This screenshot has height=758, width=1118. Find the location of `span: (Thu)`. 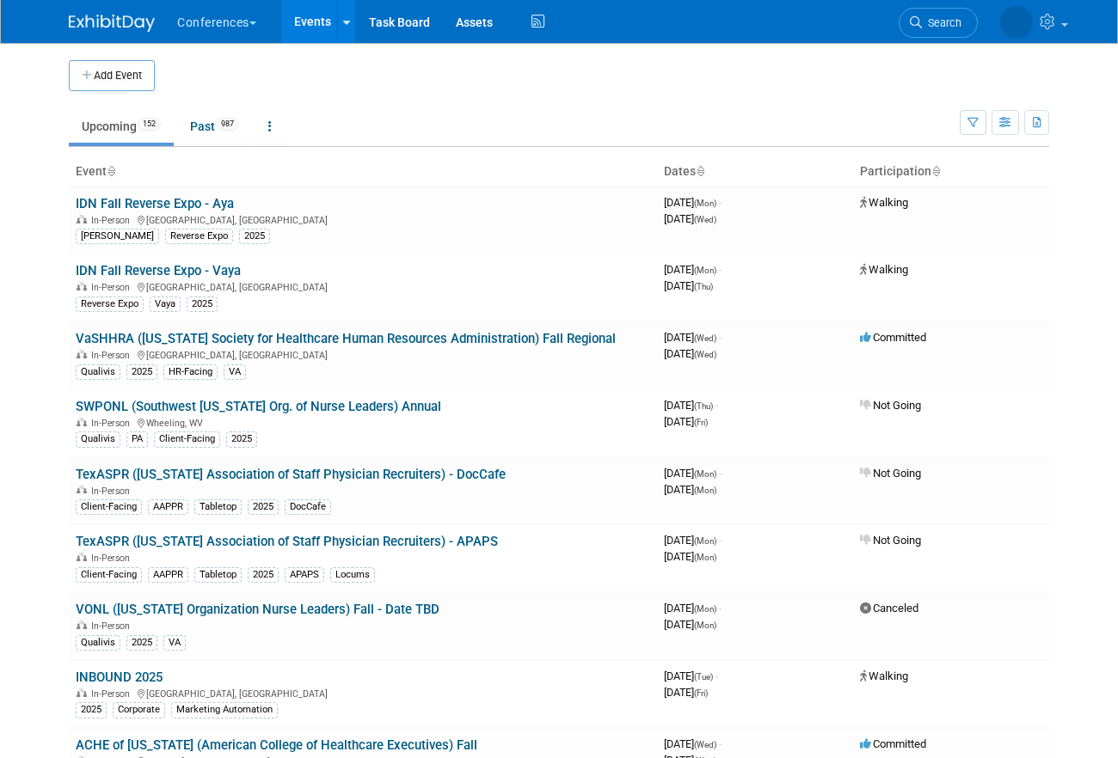

span: (Thu) is located at coordinates (703, 286).